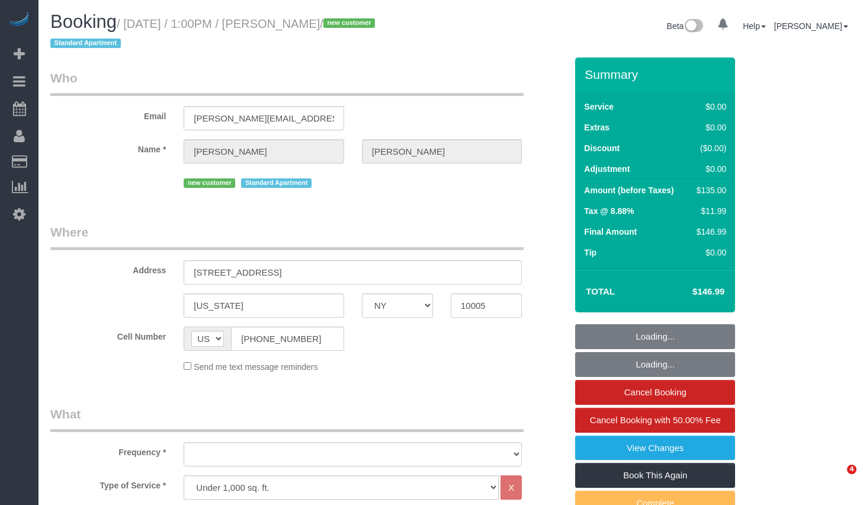  What do you see at coordinates (655, 475) in the screenshot?
I see `a: Book This Again` at bounding box center [655, 475].